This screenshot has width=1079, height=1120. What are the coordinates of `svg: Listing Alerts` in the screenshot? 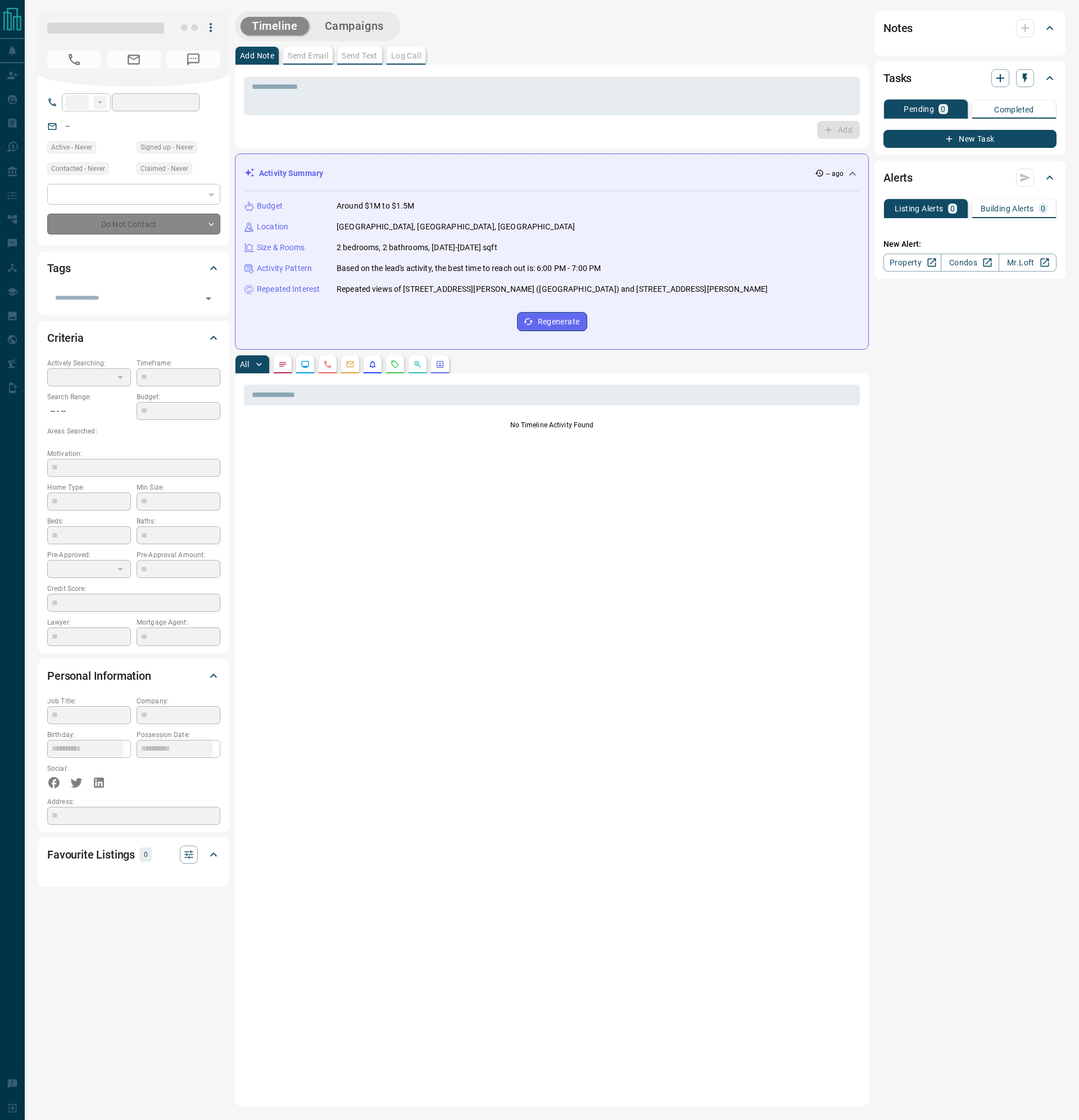 It's located at (373, 365).